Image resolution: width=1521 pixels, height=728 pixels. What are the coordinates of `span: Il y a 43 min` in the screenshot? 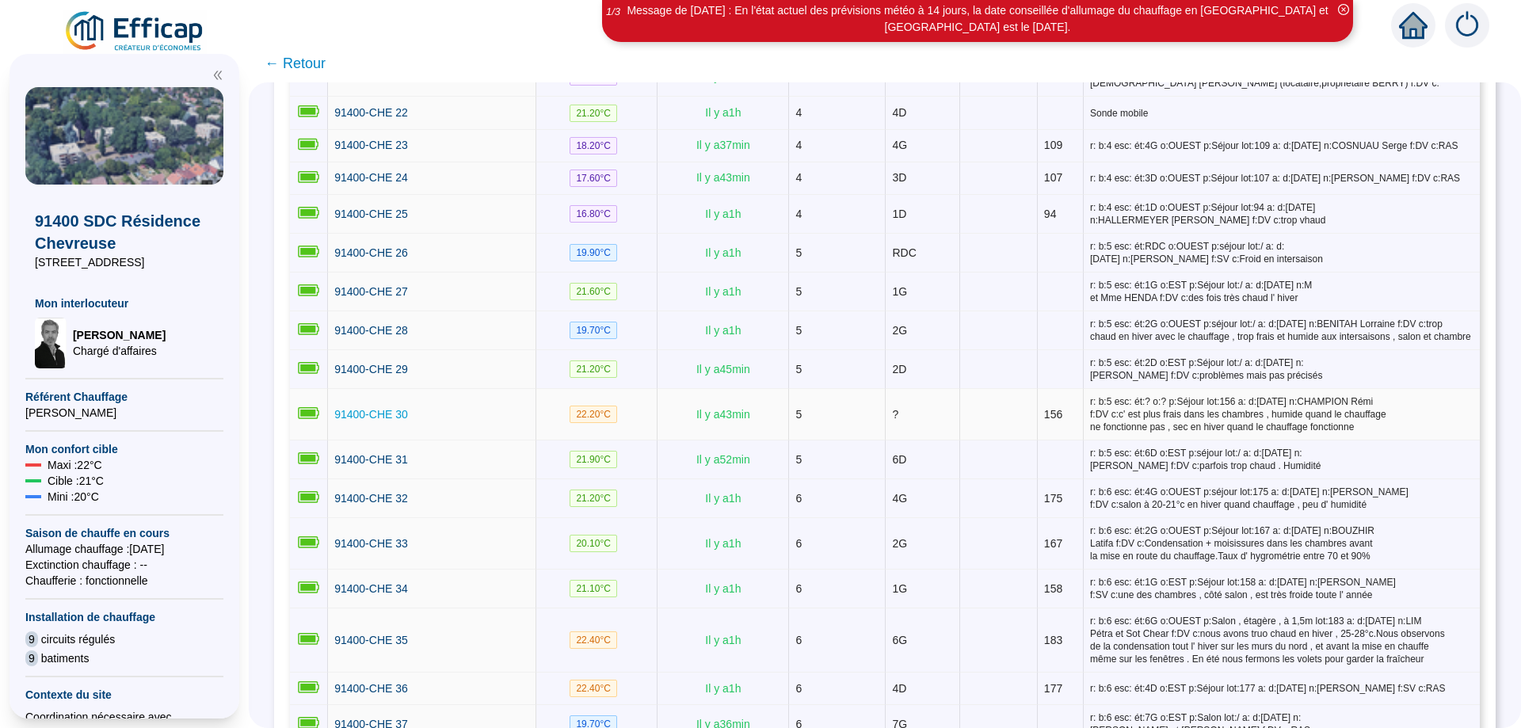 It's located at (723, 414).